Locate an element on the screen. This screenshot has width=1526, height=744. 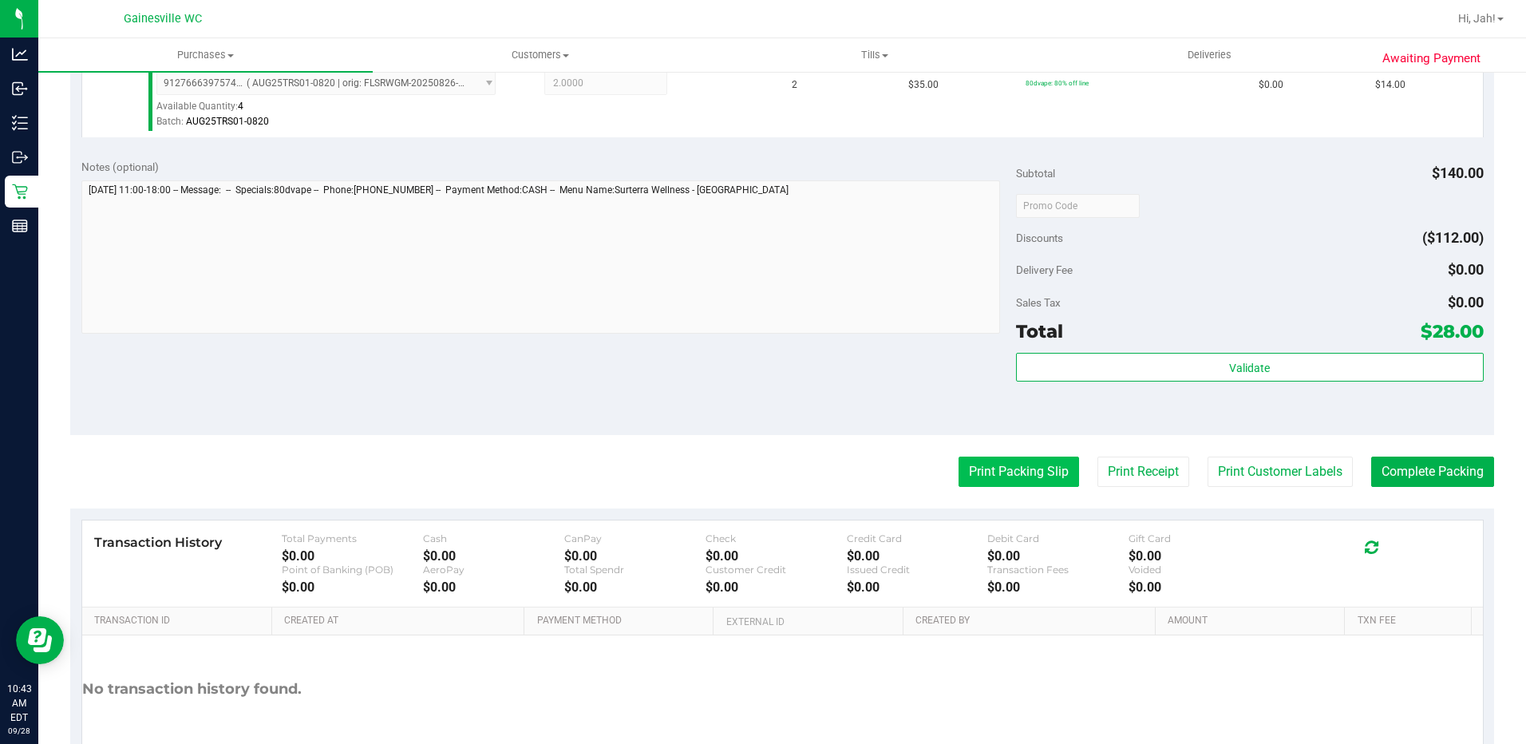
span: Deliveries is located at coordinates (1209, 55).